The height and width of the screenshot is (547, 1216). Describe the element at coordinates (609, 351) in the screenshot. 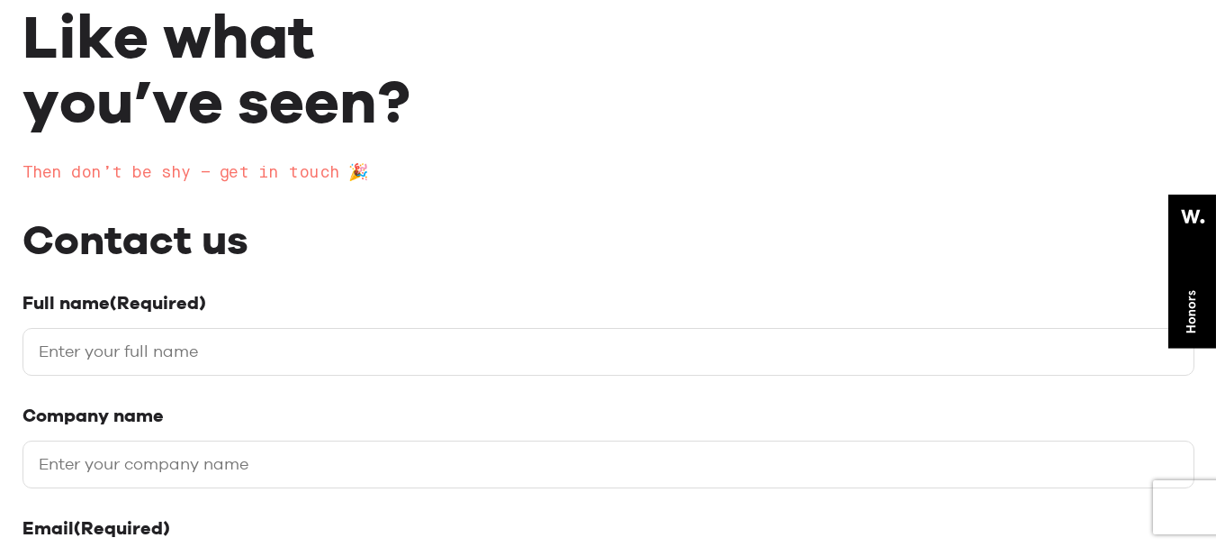

I see `input: Enter your full name` at that location.